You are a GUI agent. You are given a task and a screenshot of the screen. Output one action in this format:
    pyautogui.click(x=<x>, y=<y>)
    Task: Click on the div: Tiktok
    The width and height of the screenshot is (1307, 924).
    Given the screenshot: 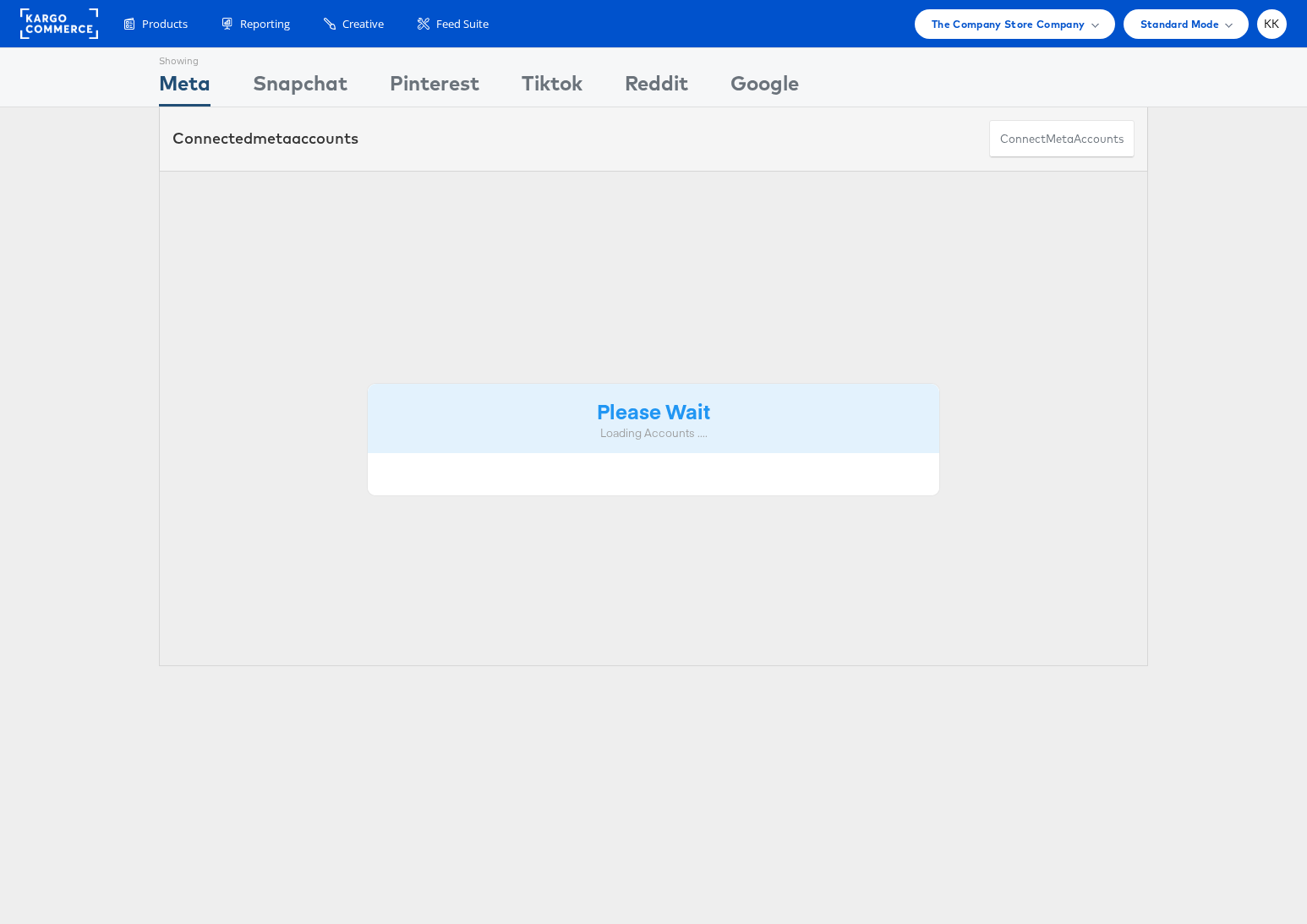 What is the action you would take?
    pyautogui.click(x=552, y=87)
    